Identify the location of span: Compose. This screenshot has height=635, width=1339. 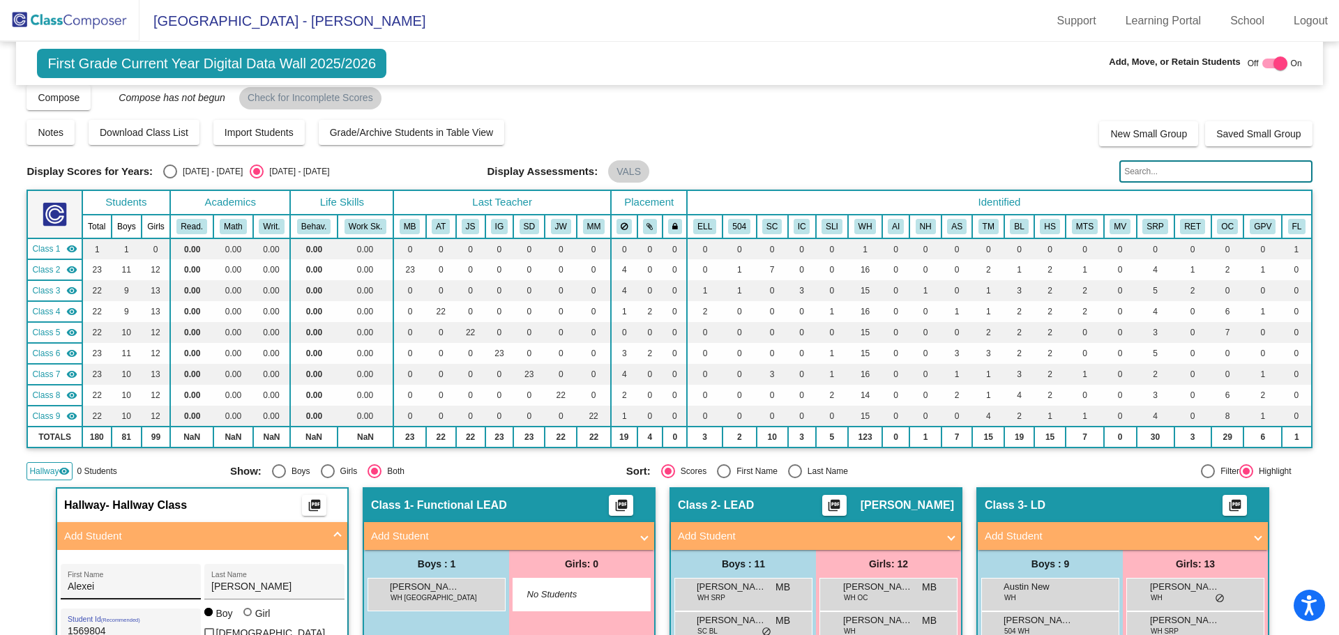
(59, 98).